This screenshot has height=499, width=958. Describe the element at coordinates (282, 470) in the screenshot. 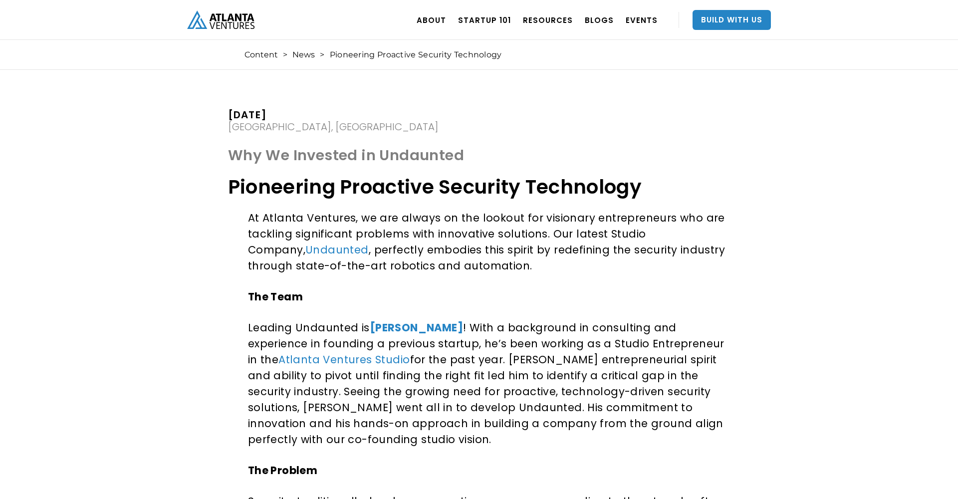

I see `strong: The Problem` at that location.